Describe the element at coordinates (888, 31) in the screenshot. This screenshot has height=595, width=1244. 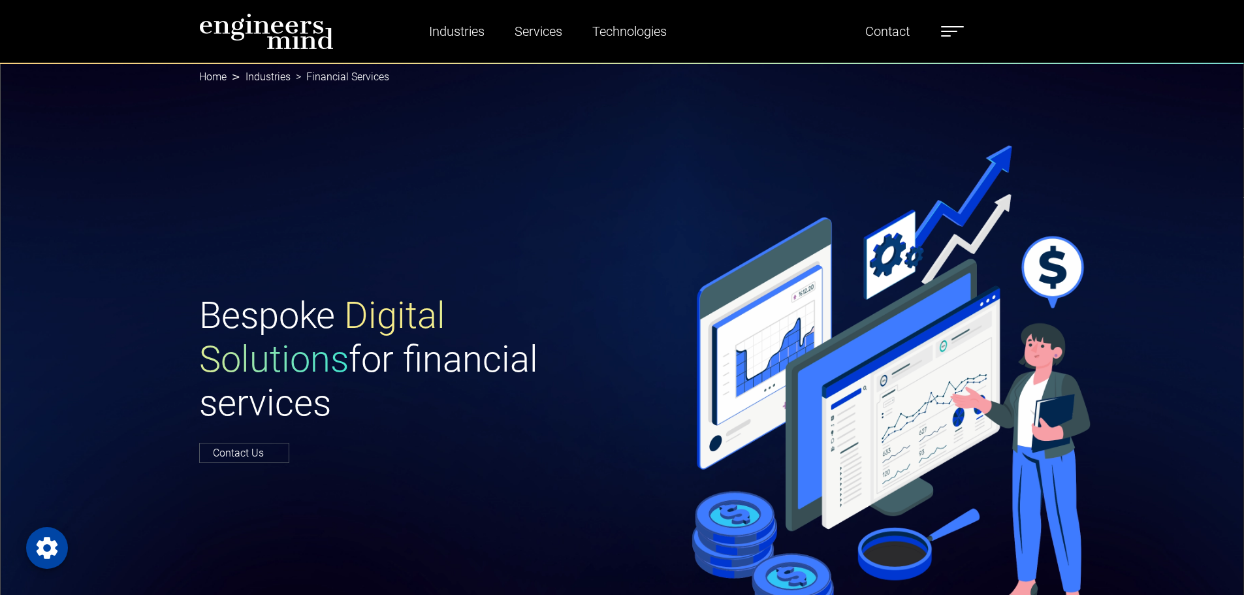
I see `a: Contact` at that location.